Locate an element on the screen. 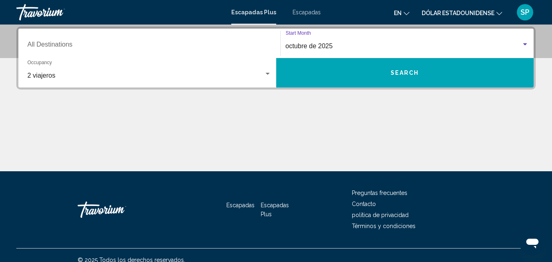  a: Términos y condiciones is located at coordinates (384, 226).